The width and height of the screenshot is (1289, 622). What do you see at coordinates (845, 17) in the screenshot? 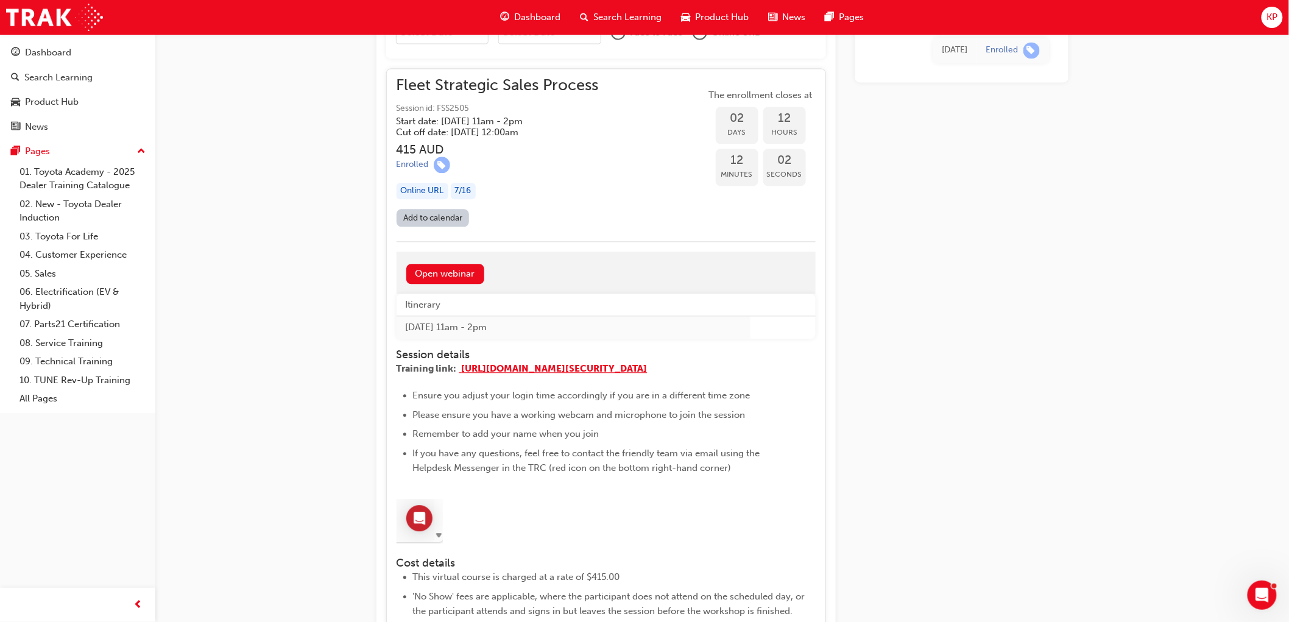
I see `a: pages-iconPages` at bounding box center [845, 17].